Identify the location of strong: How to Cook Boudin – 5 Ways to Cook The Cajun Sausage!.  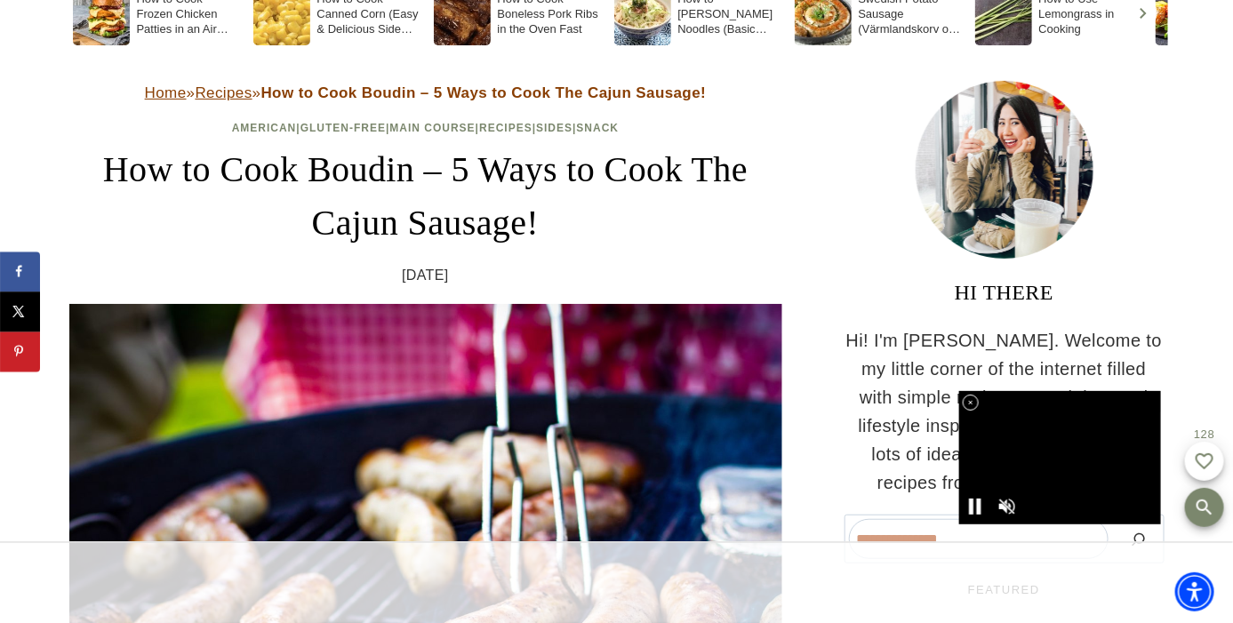
(483, 92).